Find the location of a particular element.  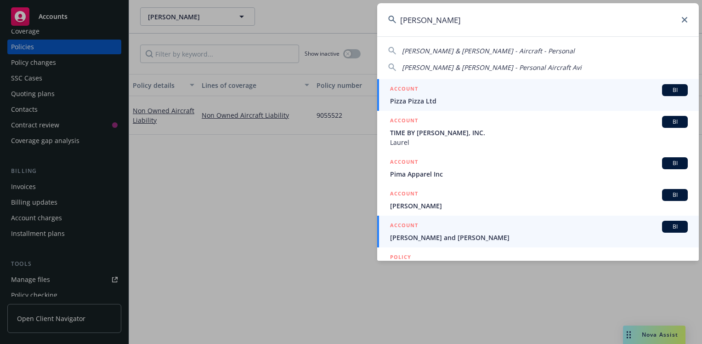

input: Search... is located at coordinates (538, 20).